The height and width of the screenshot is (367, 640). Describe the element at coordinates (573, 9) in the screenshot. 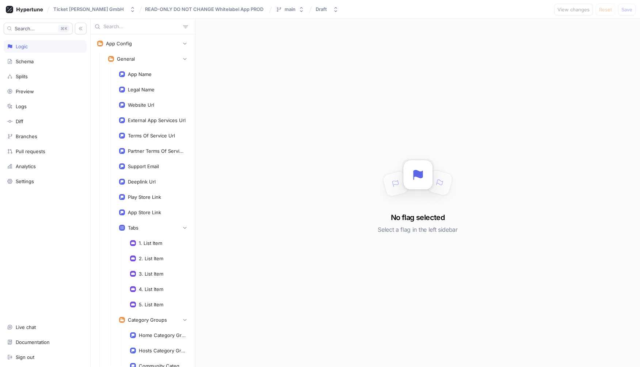

I see `span: View changes` at that location.